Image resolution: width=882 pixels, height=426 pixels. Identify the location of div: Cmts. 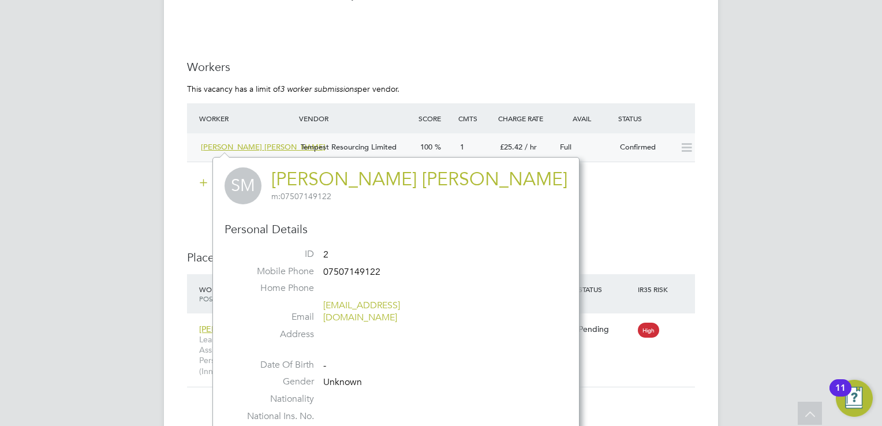
(475, 118).